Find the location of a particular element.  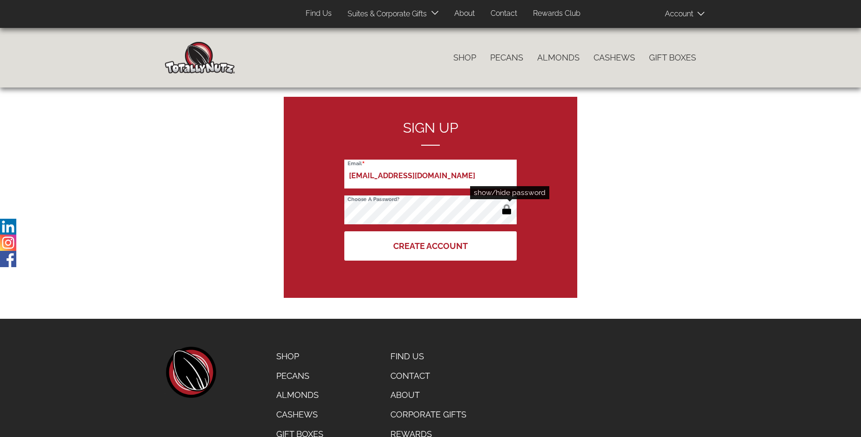

input: Email is located at coordinates (430, 174).